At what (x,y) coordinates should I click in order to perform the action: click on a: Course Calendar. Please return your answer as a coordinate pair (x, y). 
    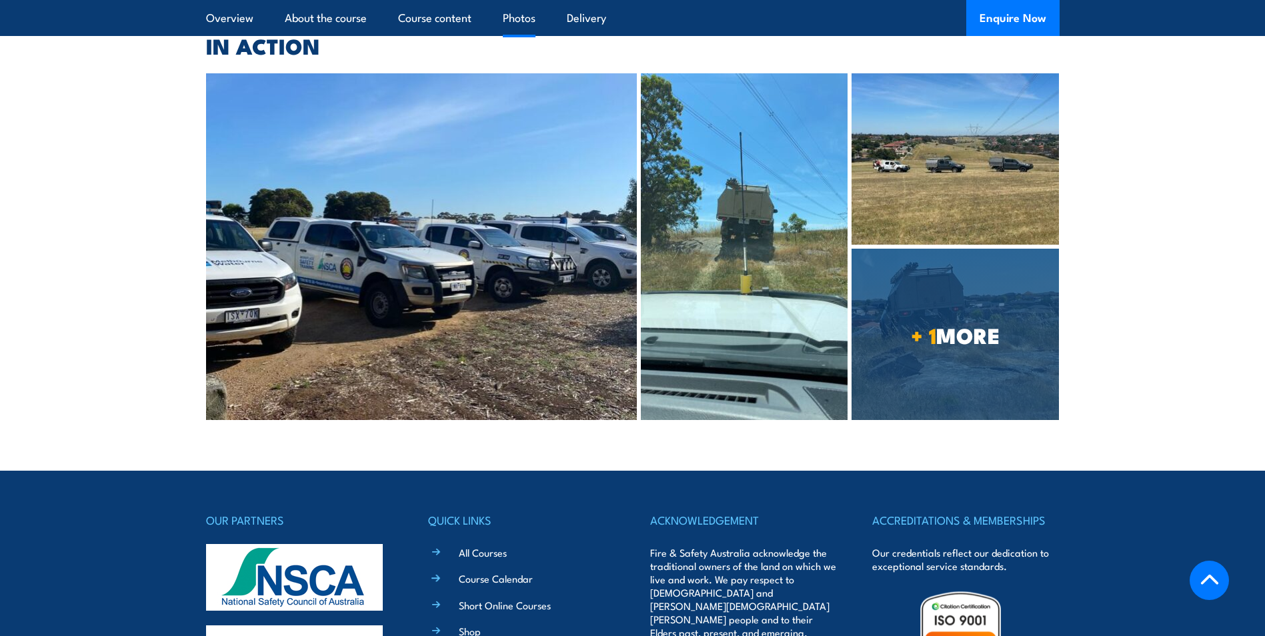
    Looking at the image, I should click on (495, 578).